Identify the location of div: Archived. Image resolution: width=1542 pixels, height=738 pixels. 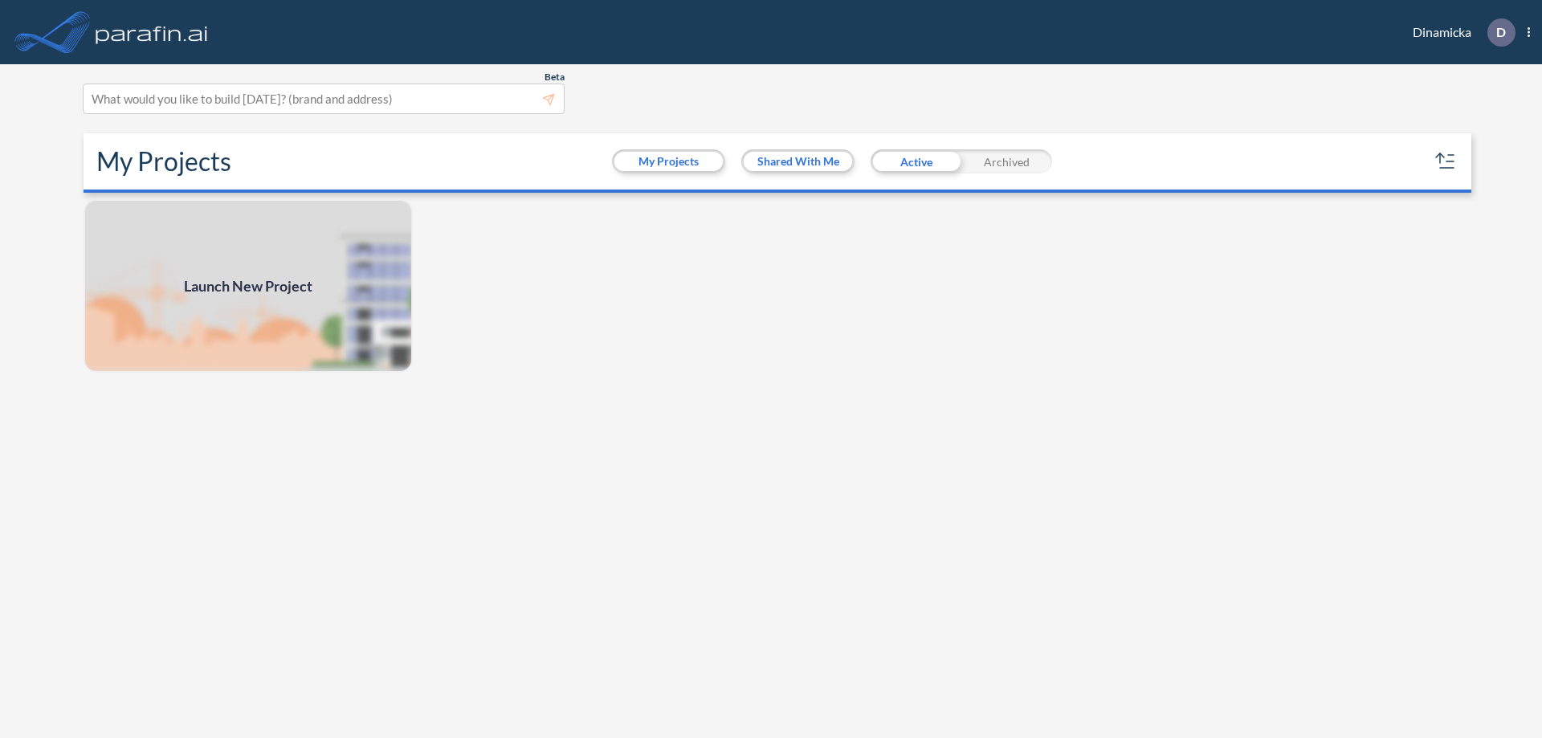
(1006, 161).